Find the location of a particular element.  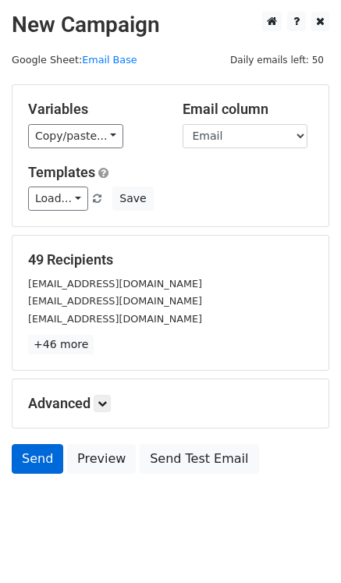

button: Save is located at coordinates (133, 198).